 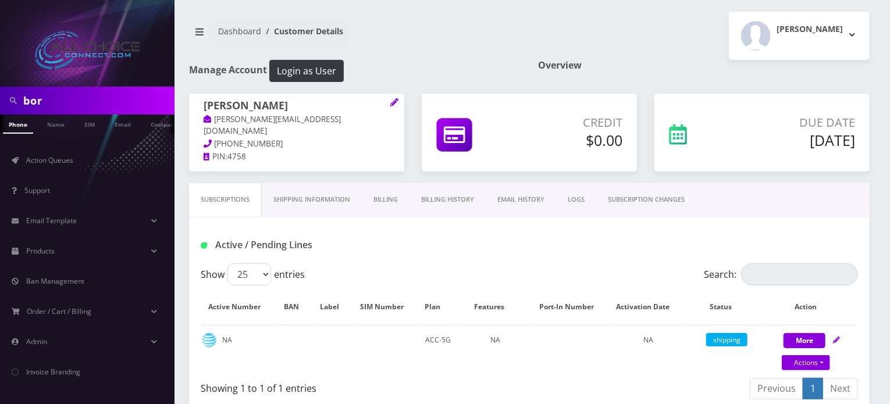 What do you see at coordinates (355, 35) in the screenshot?
I see `nav: breadcrumb` at bounding box center [355, 35].